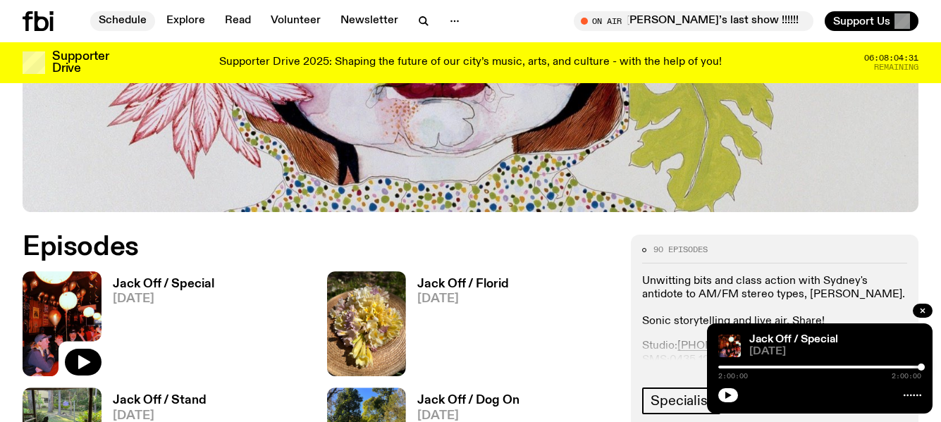 The height and width of the screenshot is (422, 941). Describe the element at coordinates (80, 63) in the screenshot. I see `h3: Supporter Drive` at that location.